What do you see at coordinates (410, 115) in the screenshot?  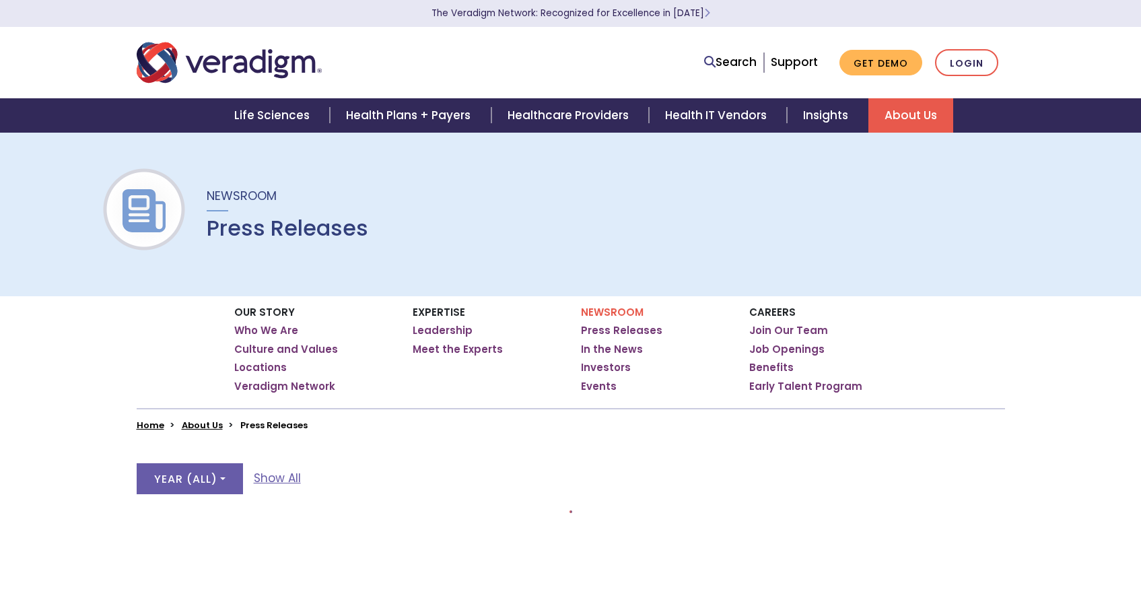 I see `a: Health Plans + Payers` at bounding box center [410, 115].